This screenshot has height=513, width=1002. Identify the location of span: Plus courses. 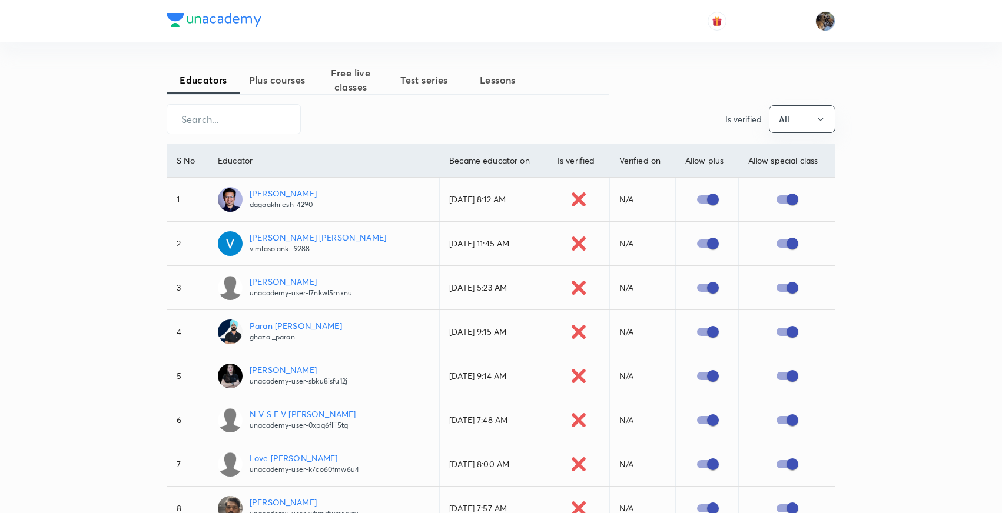
(277, 80).